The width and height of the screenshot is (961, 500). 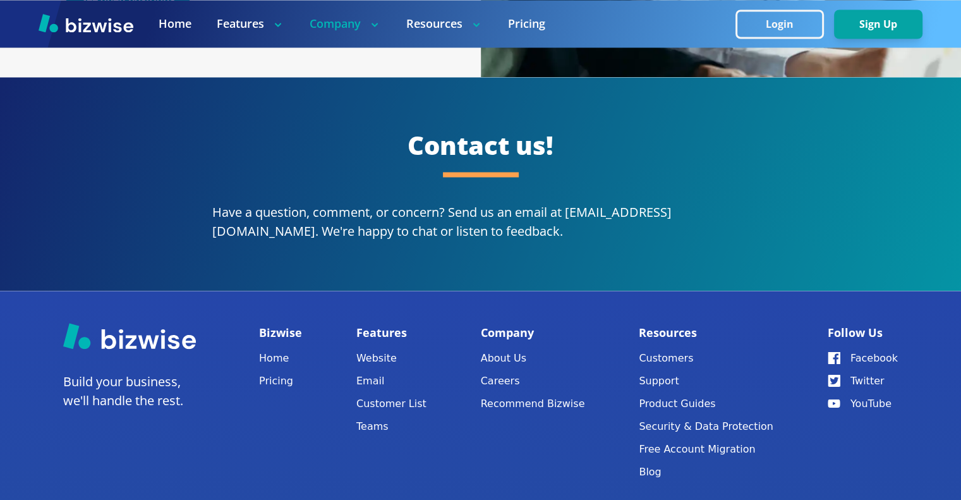 I want to click on img: Facebook Icon, so click(x=834, y=358).